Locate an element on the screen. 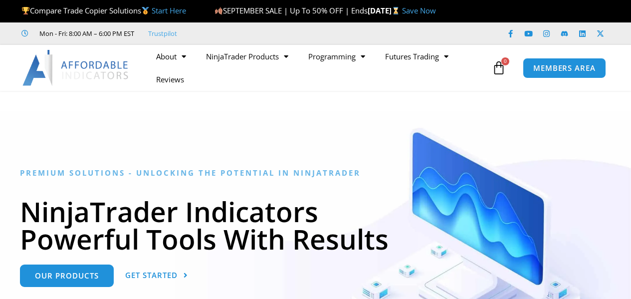 The image size is (631, 299). a: Trustpilot is located at coordinates (163, 33).